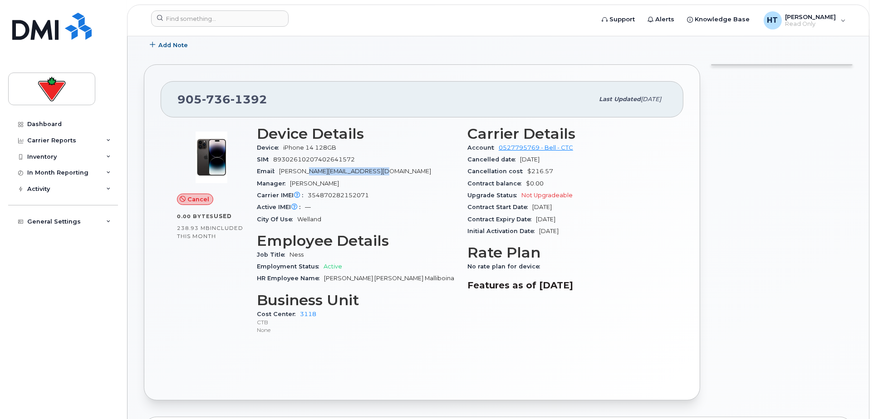 The width and height of the screenshot is (874, 419). I want to click on h3: Device Details, so click(357, 134).